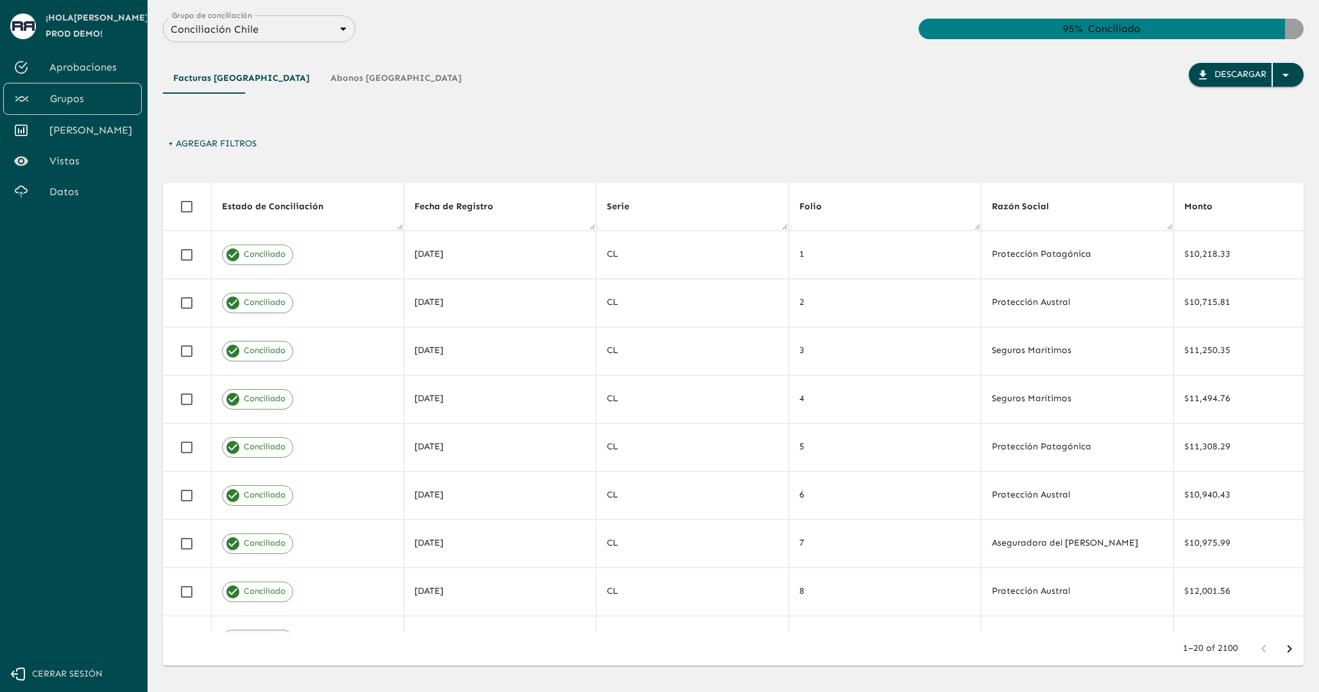 This screenshot has width=1319, height=692. Describe the element at coordinates (462, 207) in the screenshot. I see `span: Fecha de Registro` at that location.